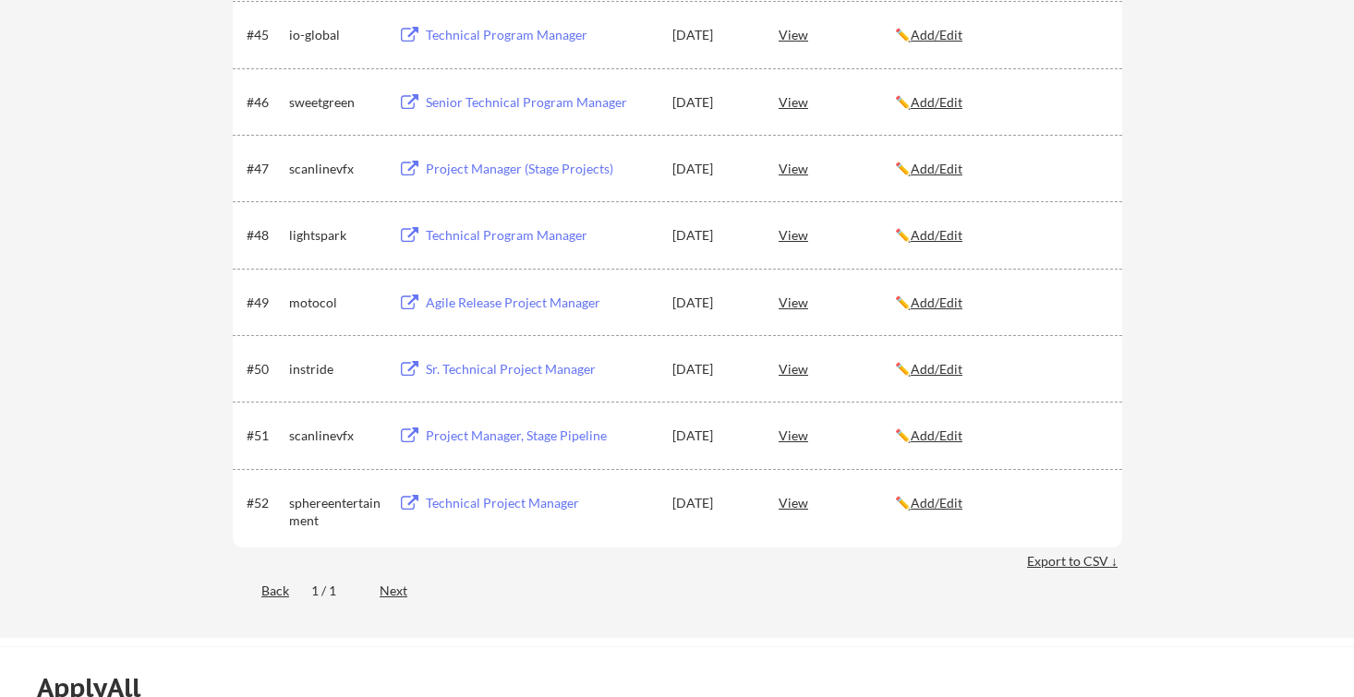 The width and height of the screenshot is (1354, 697). What do you see at coordinates (264, 369) in the screenshot?
I see `div: #50` at bounding box center [264, 369].